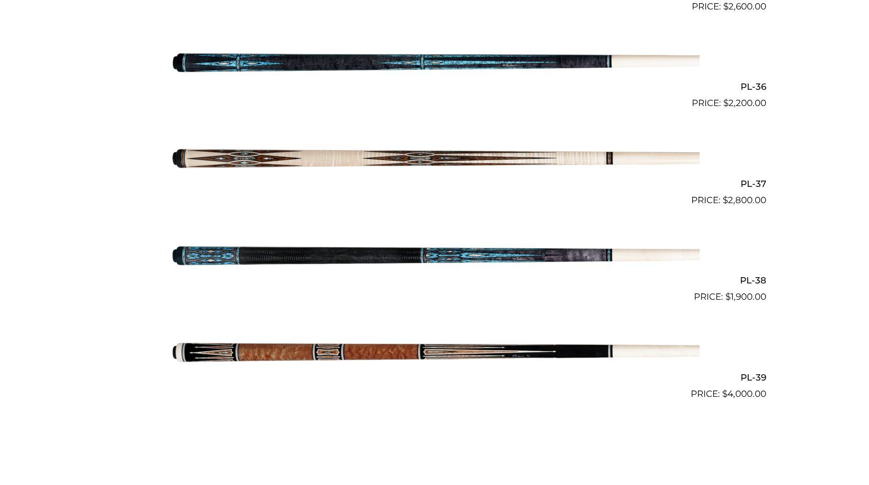  I want to click on img: PL-37, so click(435, 158).